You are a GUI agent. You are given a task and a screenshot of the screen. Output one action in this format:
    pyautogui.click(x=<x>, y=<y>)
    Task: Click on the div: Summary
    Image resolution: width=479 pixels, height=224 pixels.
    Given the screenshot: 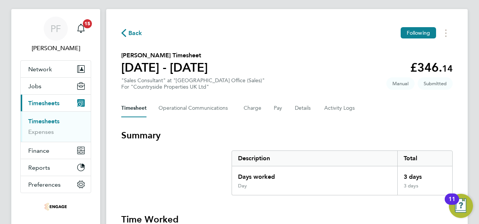 What is the action you would take?
    pyautogui.click(x=342, y=173)
    